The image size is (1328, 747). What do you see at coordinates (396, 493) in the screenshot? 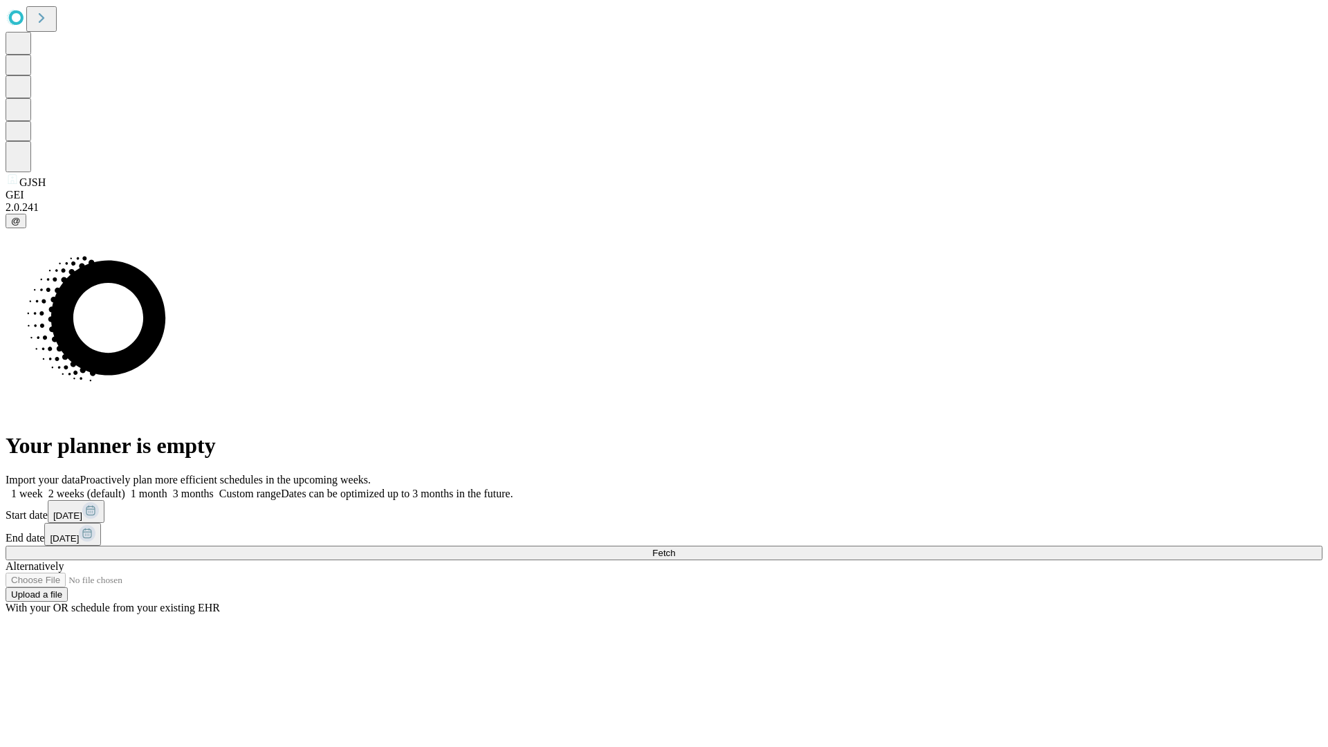
I see `span: Dates can be optimized up to 3 months in the future.` at bounding box center [396, 493].